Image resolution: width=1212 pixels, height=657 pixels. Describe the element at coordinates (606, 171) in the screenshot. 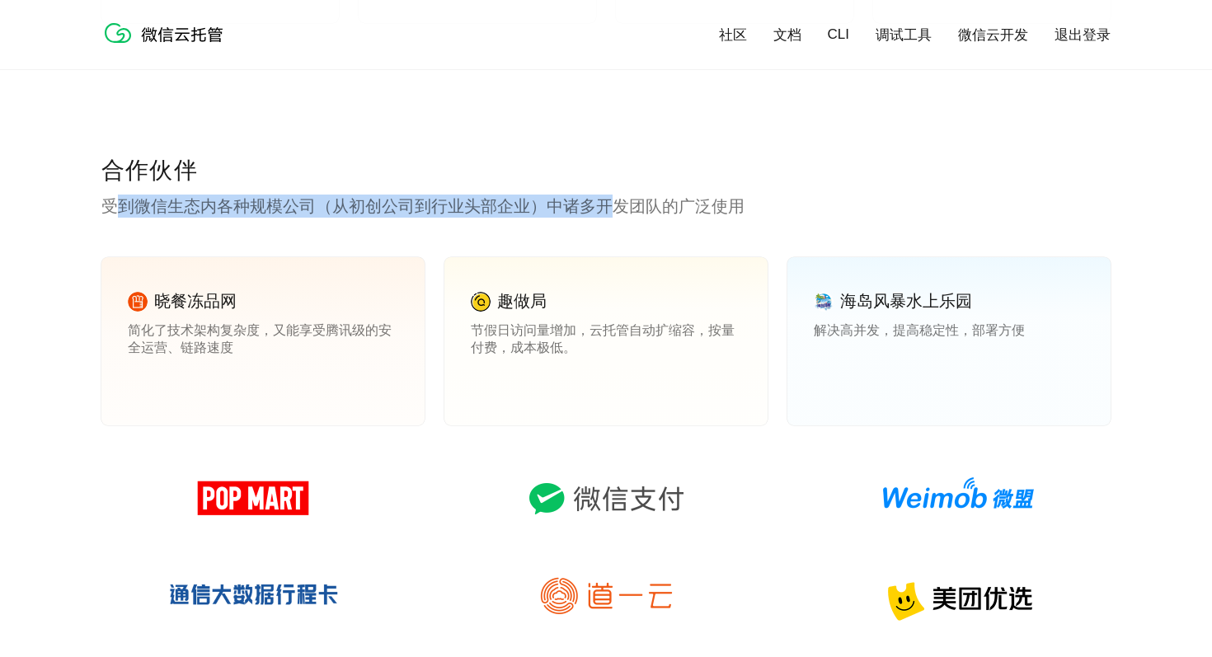

I see `p: 合作伙伴` at that location.